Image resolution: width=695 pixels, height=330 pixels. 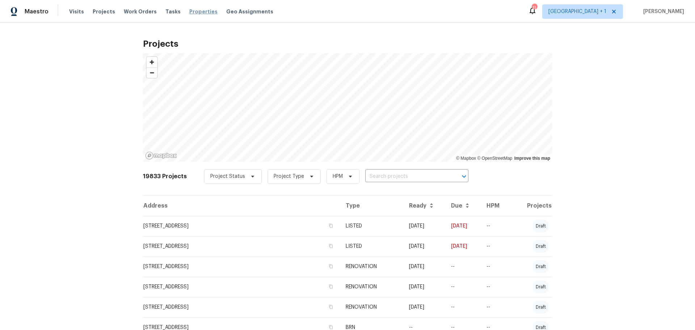 I want to click on span: Project Status, so click(x=228, y=176).